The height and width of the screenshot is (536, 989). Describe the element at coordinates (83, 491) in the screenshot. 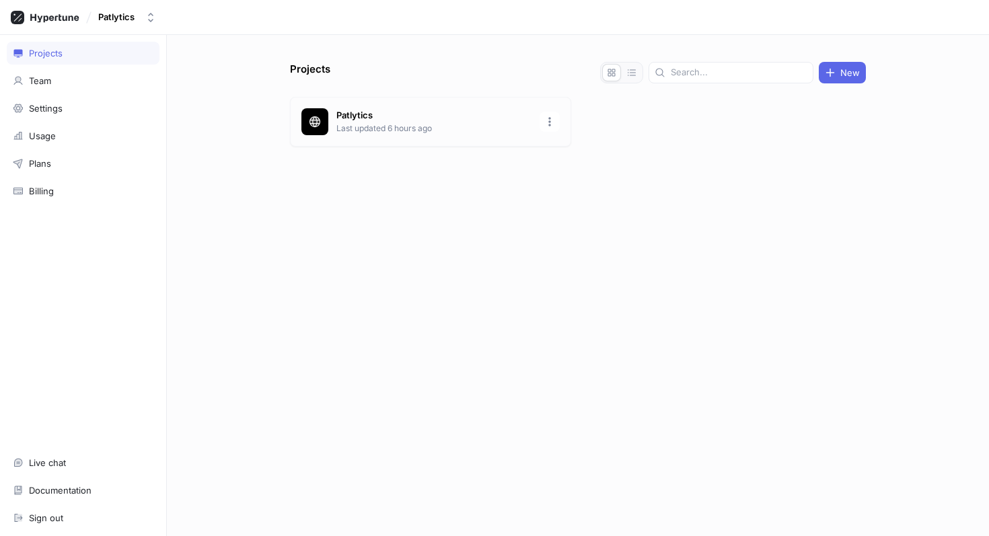

I see `a: Documentation` at that location.